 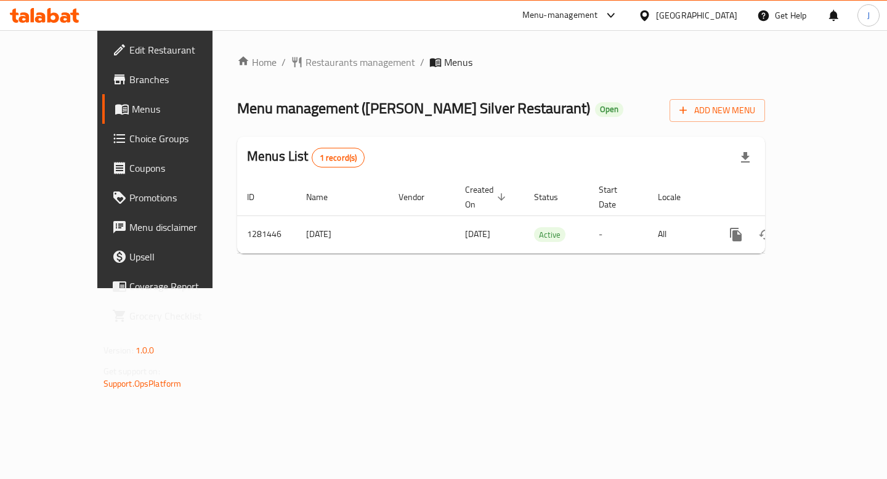 What do you see at coordinates (174, 79) in the screenshot?
I see `a: Branches` at bounding box center [174, 79].